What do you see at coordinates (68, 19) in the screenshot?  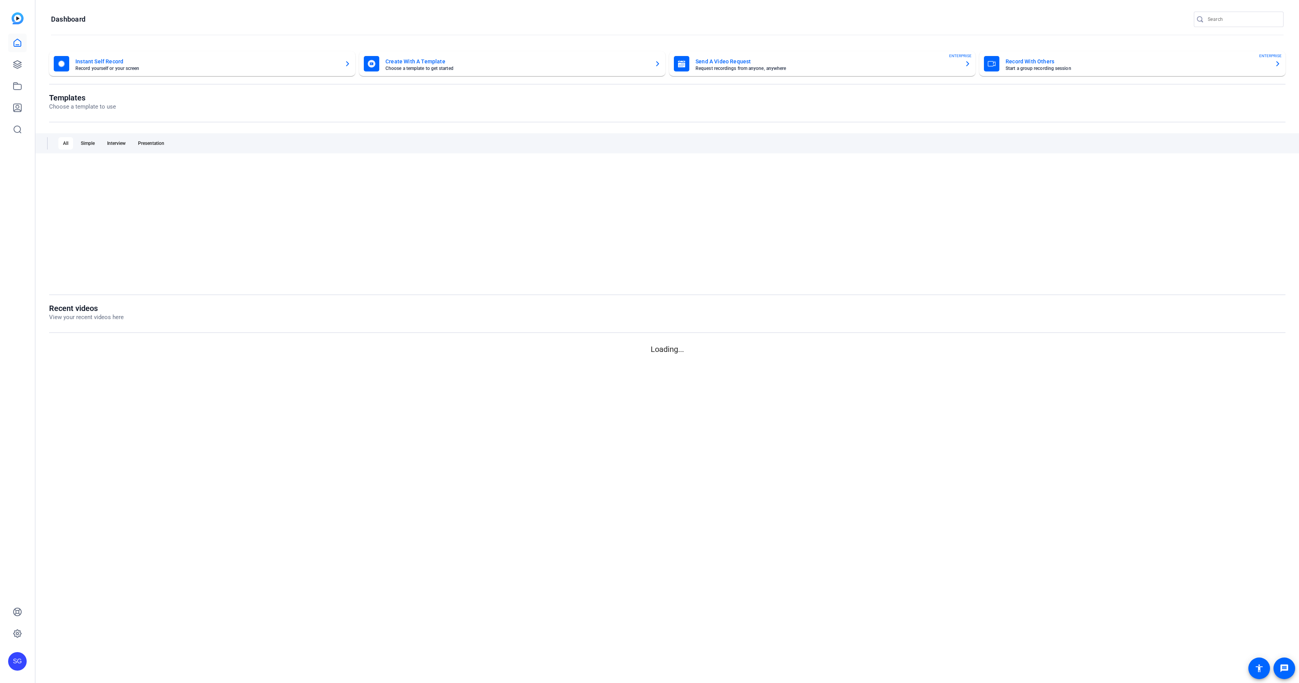 I see `h1: Dashboard` at bounding box center [68, 19].